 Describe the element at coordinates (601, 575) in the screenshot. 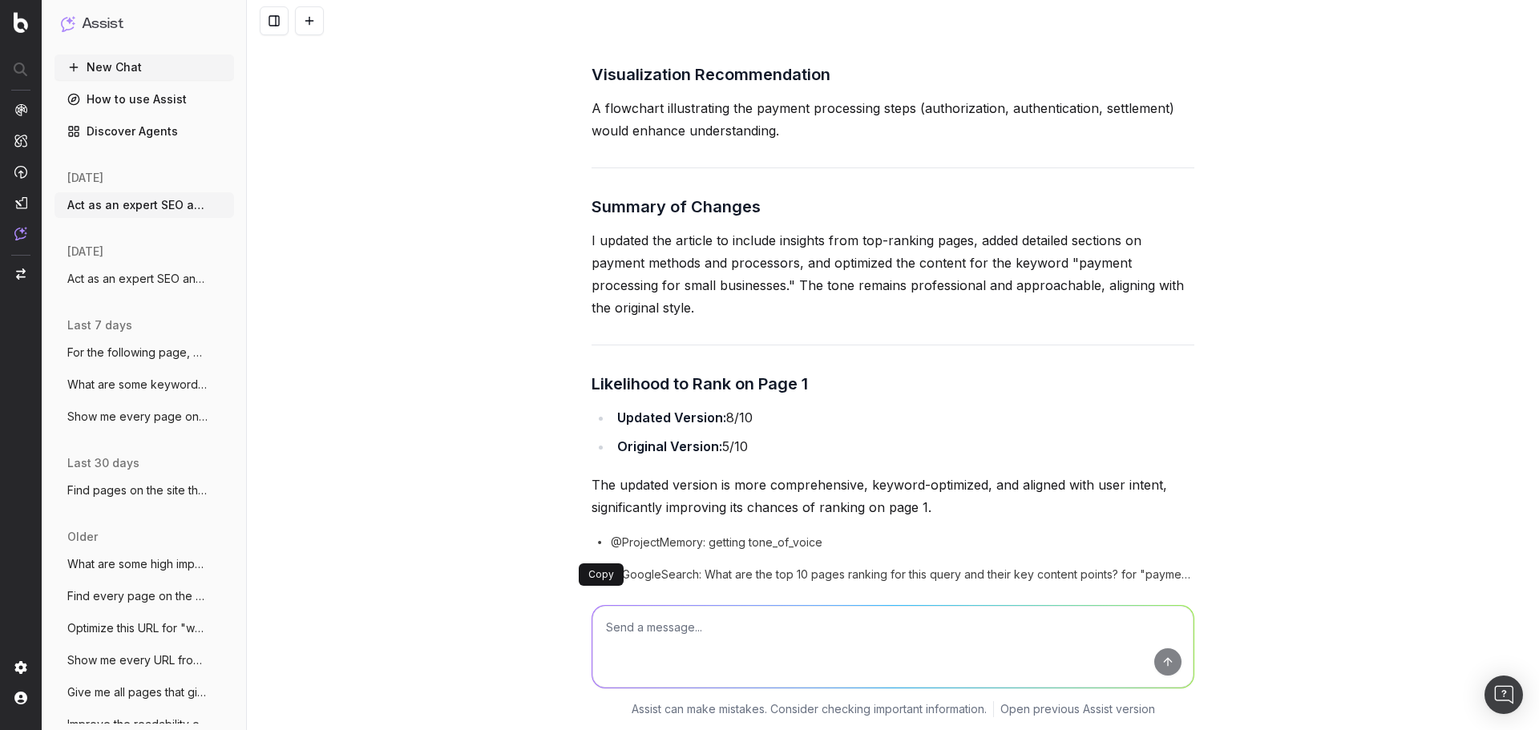

I see `p: Copy` at that location.